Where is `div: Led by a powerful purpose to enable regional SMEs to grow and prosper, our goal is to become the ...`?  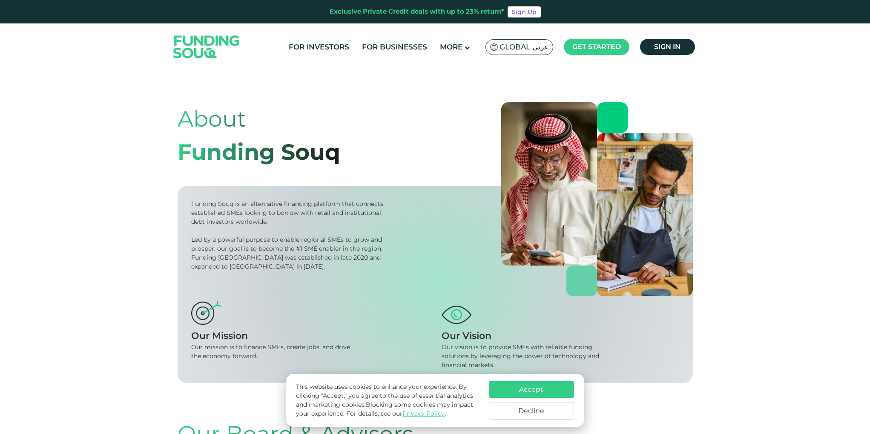 div: Led by a powerful purpose to enable regional SMEs to grow and prosper, our goal is to become the ... is located at coordinates (289, 253).